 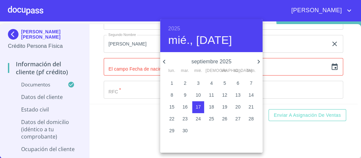 What do you see at coordinates (172, 131) in the screenshot?
I see `p: 29` at bounding box center [172, 131].